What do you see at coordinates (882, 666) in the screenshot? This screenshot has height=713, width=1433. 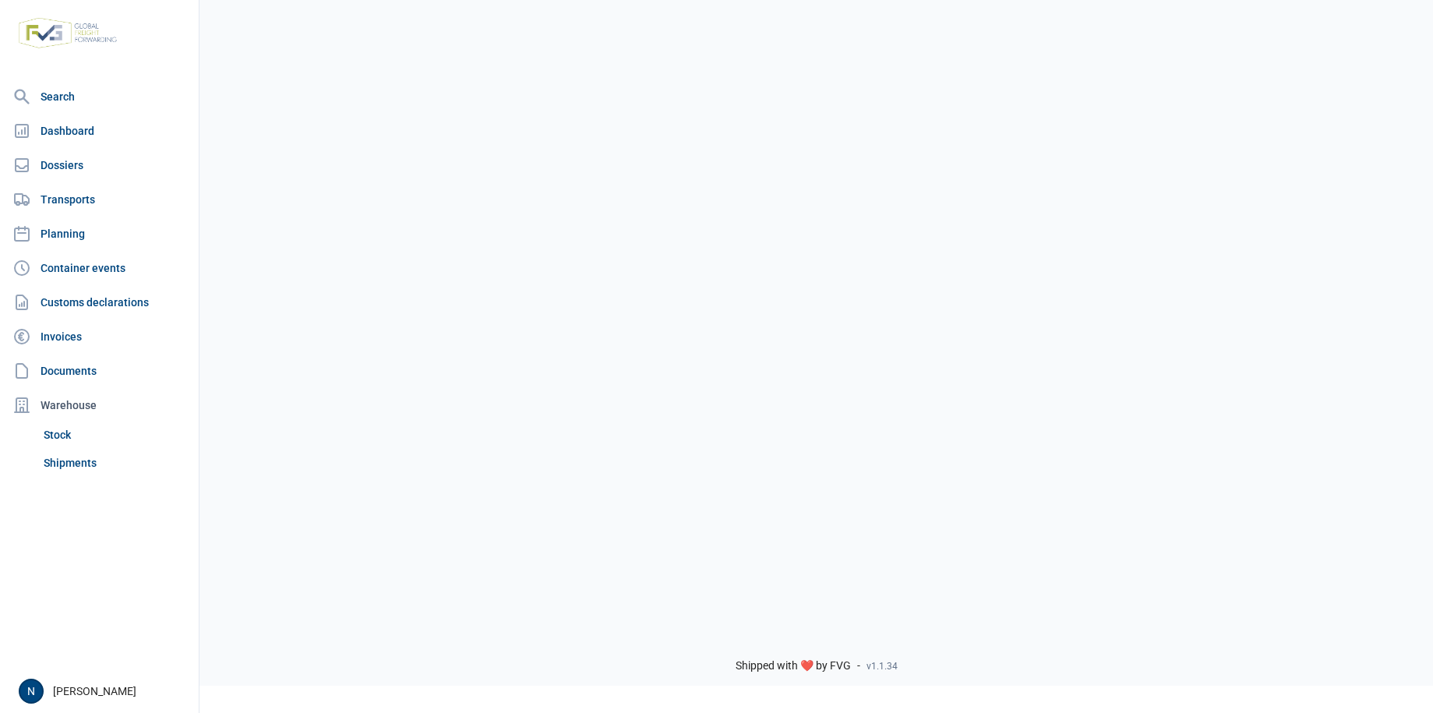 I see `span: v1.1.34` at bounding box center [882, 666].